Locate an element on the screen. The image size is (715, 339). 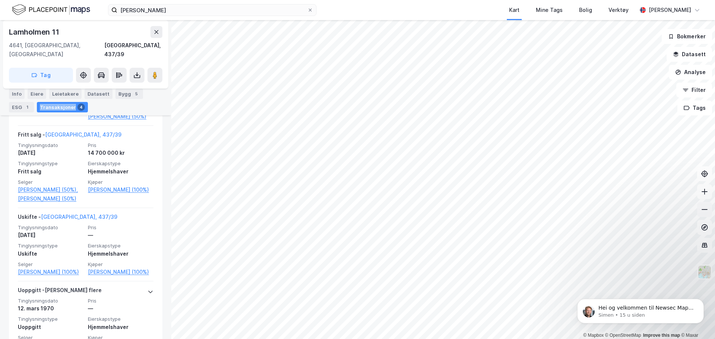
div: Verktøy is located at coordinates (619, 10).